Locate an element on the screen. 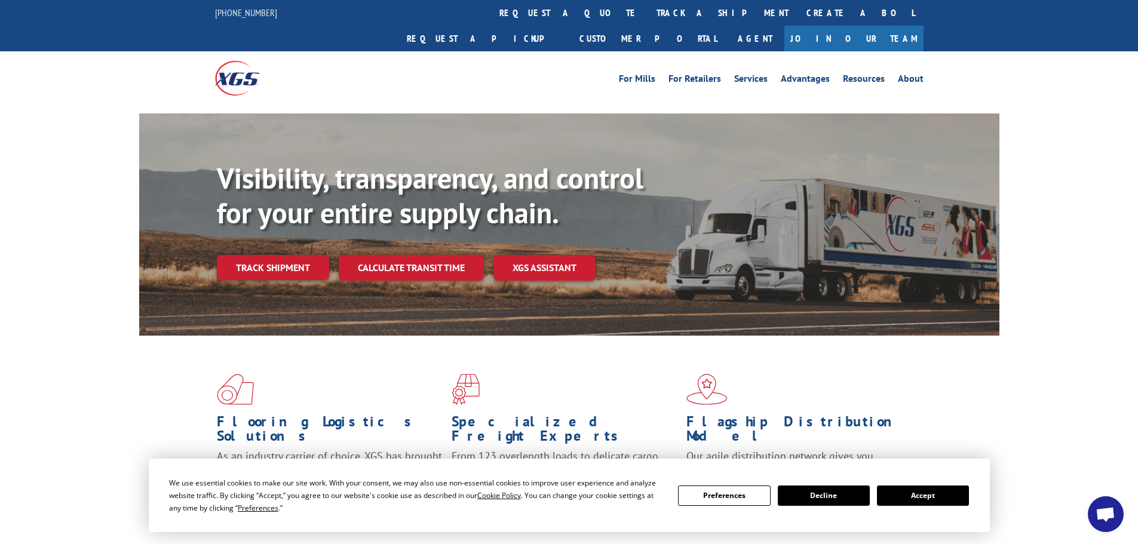 The image size is (1138, 544). span: As an industry carrier of choice, XGS has brought innovation and dedication to flooring logistics... is located at coordinates (329, 470).